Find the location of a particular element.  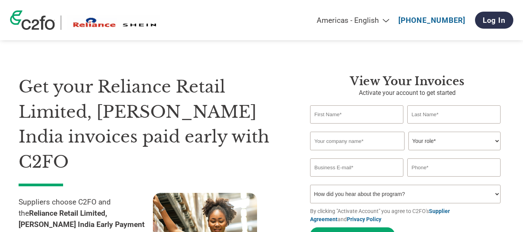

div: Invalid first name or first name is too long is located at coordinates (357, 126).